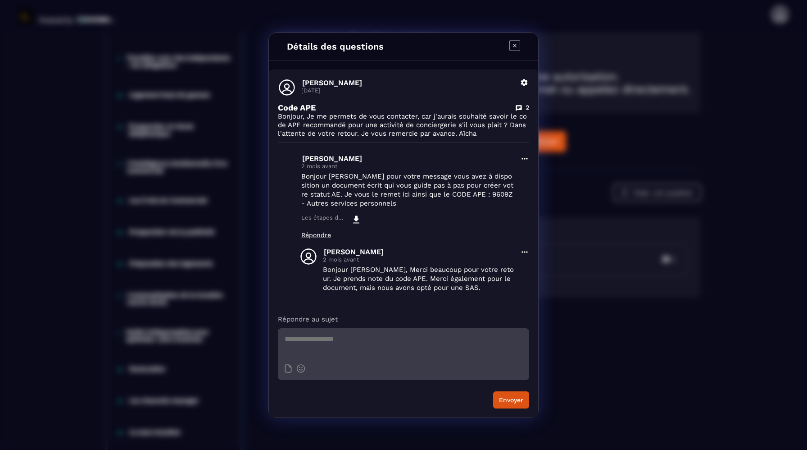 The width and height of the screenshot is (807, 450). Describe the element at coordinates (324, 219) in the screenshot. I see `p: Les étapes de création de la micro-entreprise (1).pdf` at that location.